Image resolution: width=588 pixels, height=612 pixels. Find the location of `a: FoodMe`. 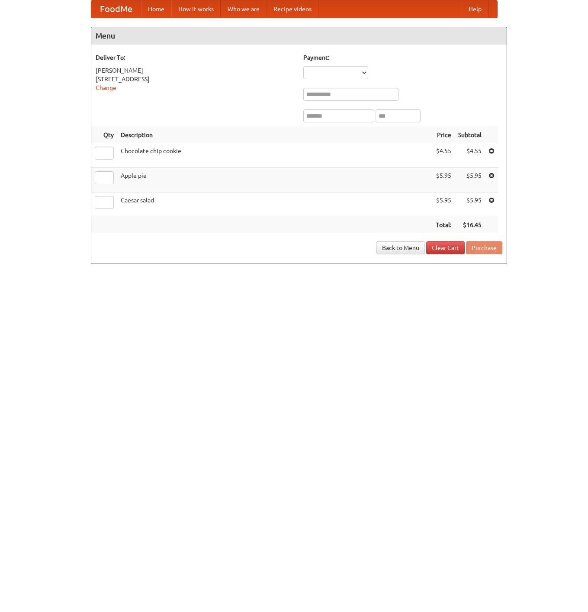

a: FoodMe is located at coordinates (116, 9).